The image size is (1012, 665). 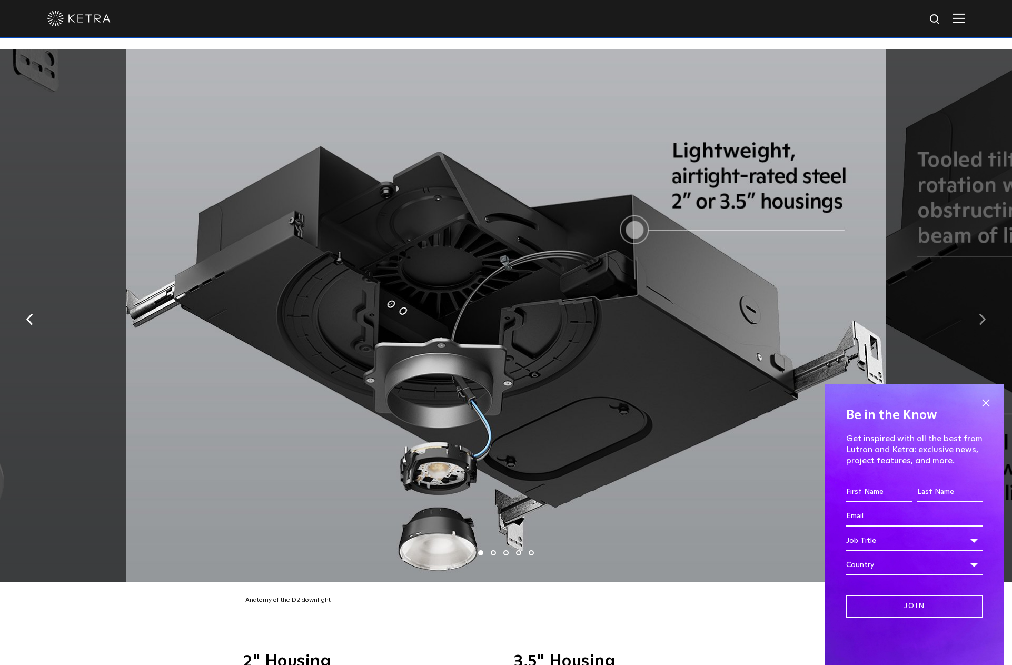 What do you see at coordinates (915, 565) in the screenshot?
I see `div: Country` at bounding box center [915, 565].